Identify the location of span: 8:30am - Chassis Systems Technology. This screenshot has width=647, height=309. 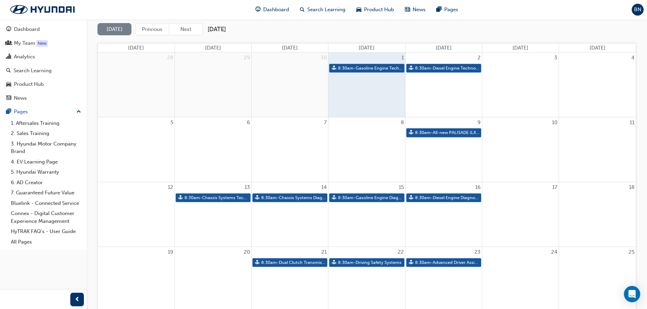
(217, 198).